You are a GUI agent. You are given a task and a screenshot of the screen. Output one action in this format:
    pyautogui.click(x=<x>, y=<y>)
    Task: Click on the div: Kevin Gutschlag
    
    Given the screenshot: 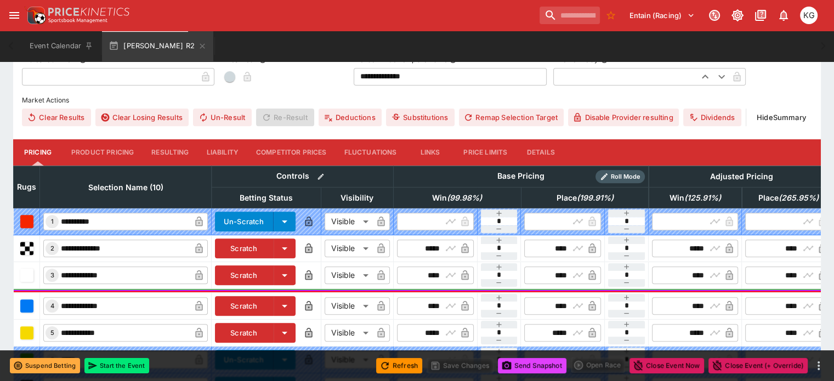 What is the action you would take?
    pyautogui.click(x=809, y=15)
    